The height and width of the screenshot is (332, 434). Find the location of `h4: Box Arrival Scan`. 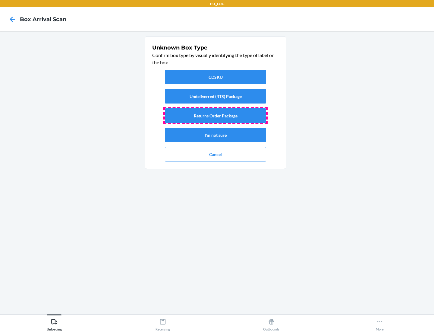

h4: Box Arrival Scan is located at coordinates (43, 19).